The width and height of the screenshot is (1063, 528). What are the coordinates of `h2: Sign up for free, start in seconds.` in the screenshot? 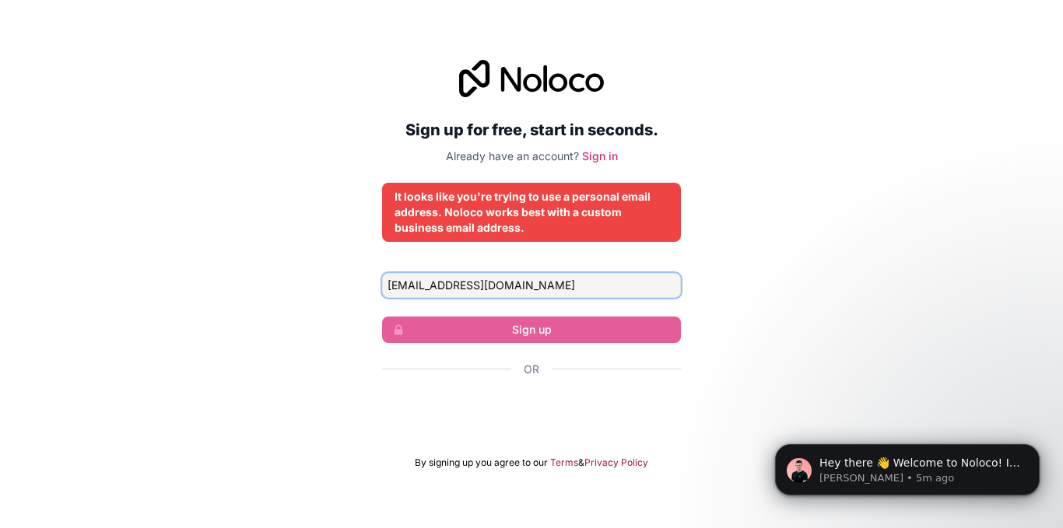 It's located at (531, 130).